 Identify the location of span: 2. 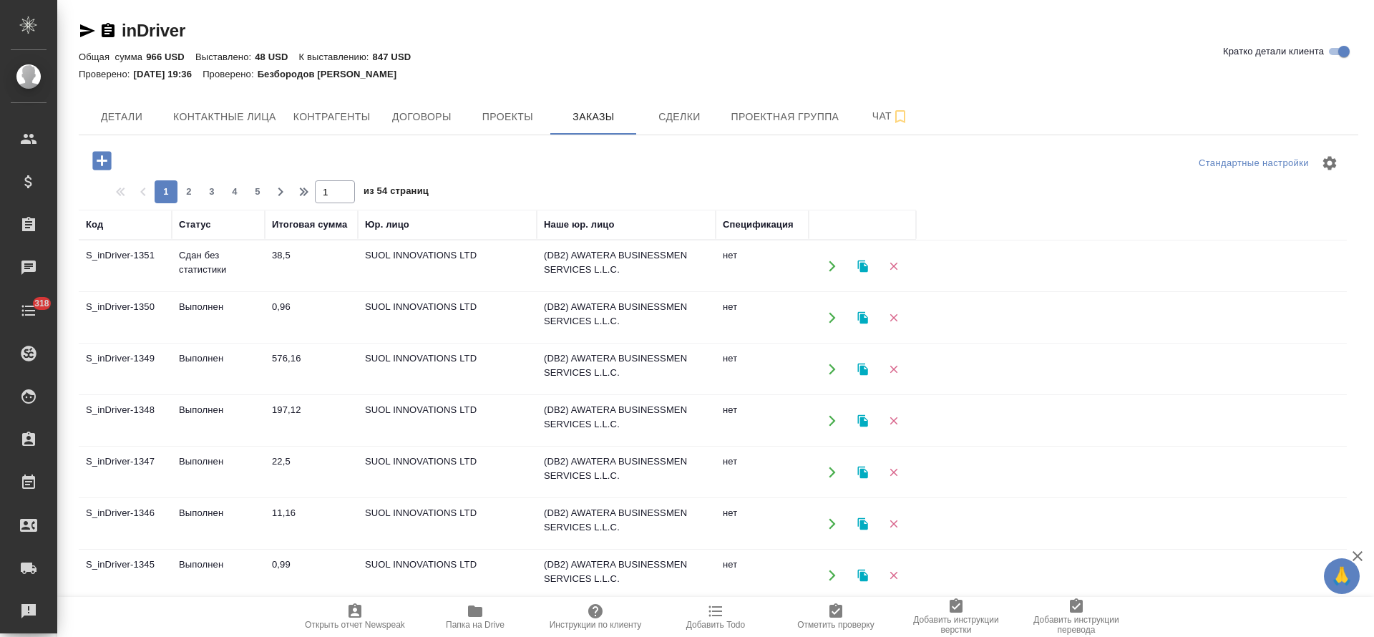
(189, 192).